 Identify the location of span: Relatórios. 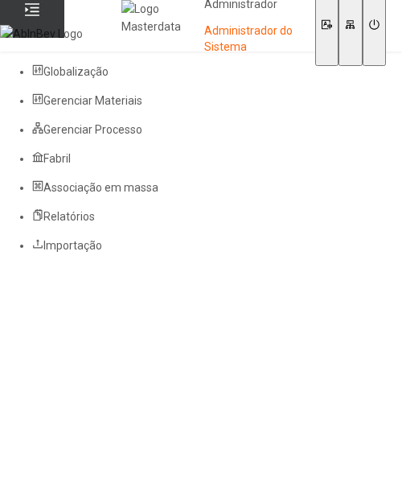
(69, 216).